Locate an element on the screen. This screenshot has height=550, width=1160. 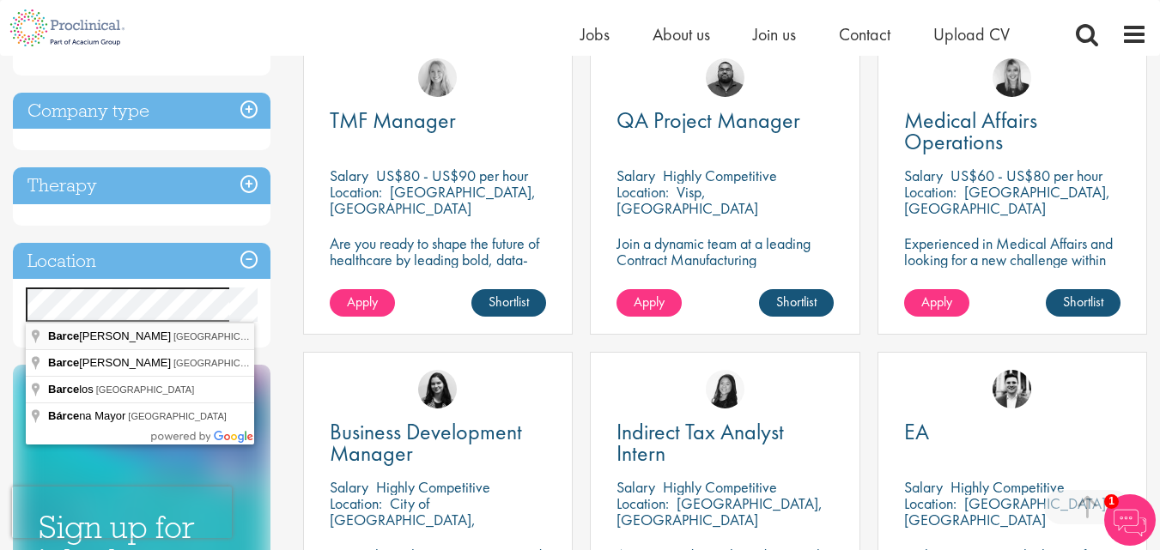
span: Indirect Tax Analyst Intern is located at coordinates (700, 442).